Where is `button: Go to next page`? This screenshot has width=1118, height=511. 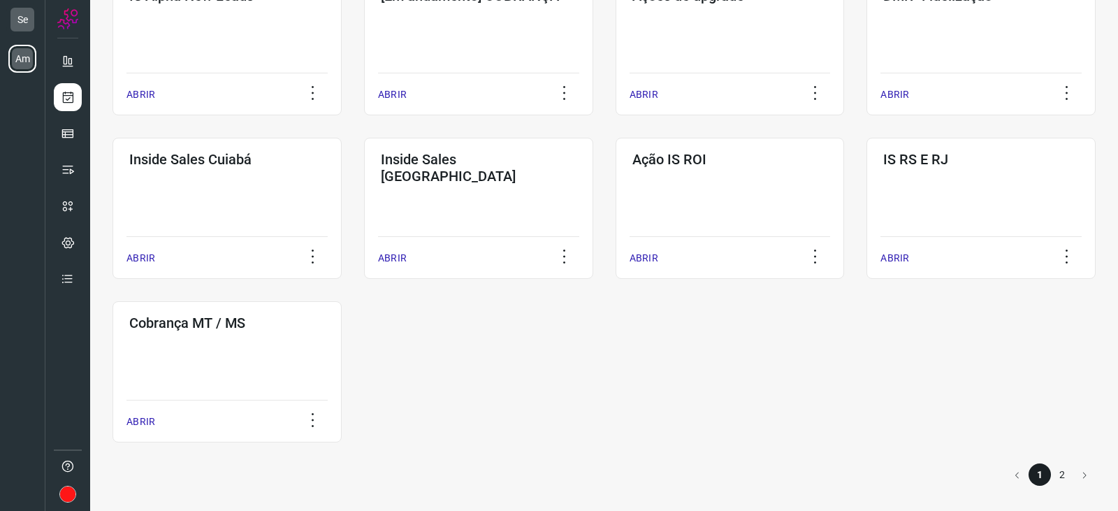 button: Go to next page is located at coordinates (1085, 475).